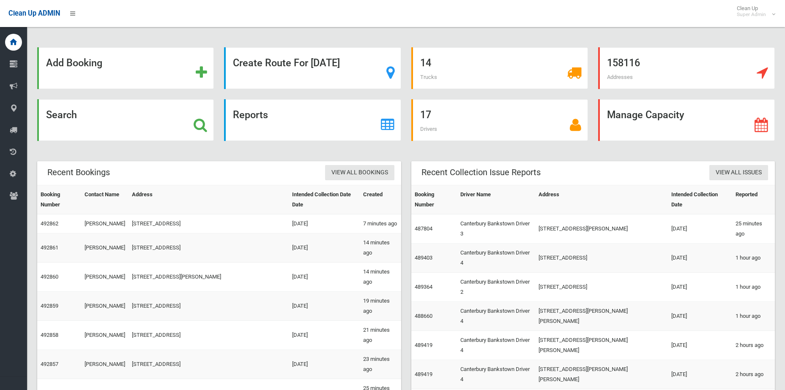 This screenshot has height=390, width=785. Describe the element at coordinates (380, 365) in the screenshot. I see `td: 23 minutes ago` at that location.